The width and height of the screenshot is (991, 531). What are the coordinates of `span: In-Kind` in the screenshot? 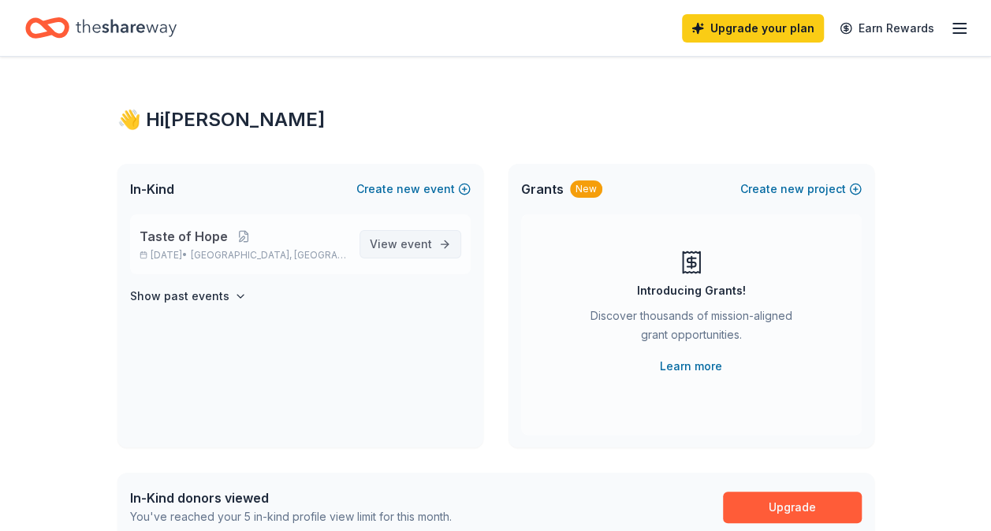 It's located at (152, 189).